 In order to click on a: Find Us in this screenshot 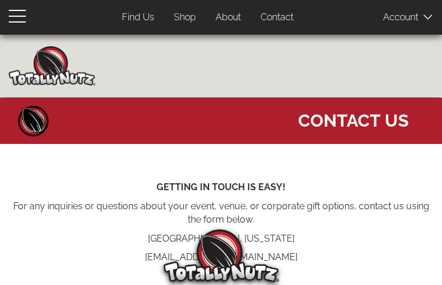, I will do `click(138, 17)`.